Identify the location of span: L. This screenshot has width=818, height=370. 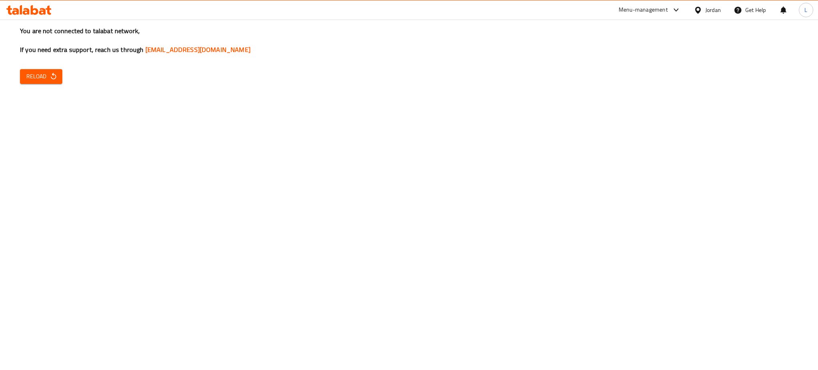
(806, 10).